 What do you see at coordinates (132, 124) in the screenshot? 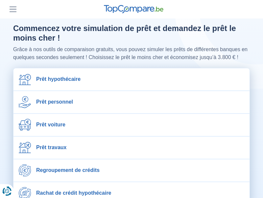
I see `a: Prêt voiture` at bounding box center [132, 124].